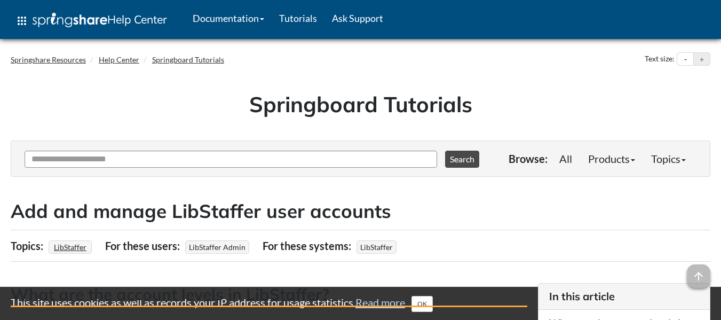 The height and width of the screenshot is (320, 721). What do you see at coordinates (188, 59) in the screenshot?
I see `a: Springboard Tutorials` at bounding box center [188, 59].